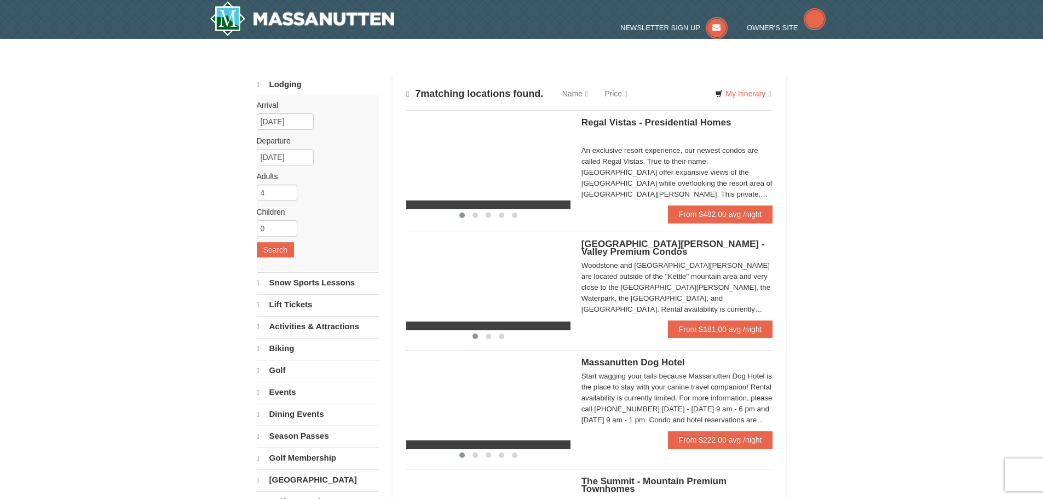 This screenshot has width=1043, height=499. I want to click on a: Dining Events, so click(318, 414).